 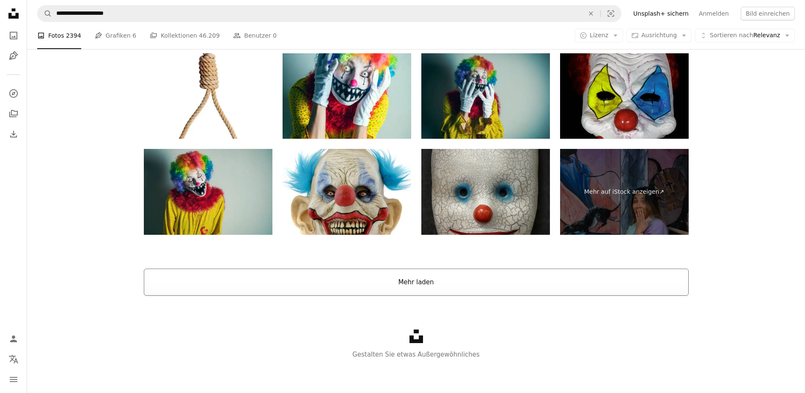 What do you see at coordinates (14, 114) in the screenshot?
I see `a: Kollektionen` at bounding box center [14, 114].